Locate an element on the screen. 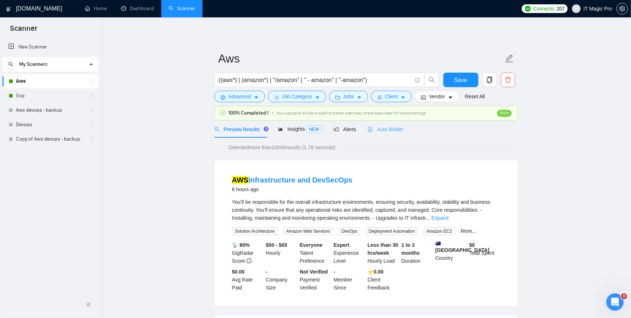 The image size is (631, 318). span: 8 is located at coordinates (624, 296).